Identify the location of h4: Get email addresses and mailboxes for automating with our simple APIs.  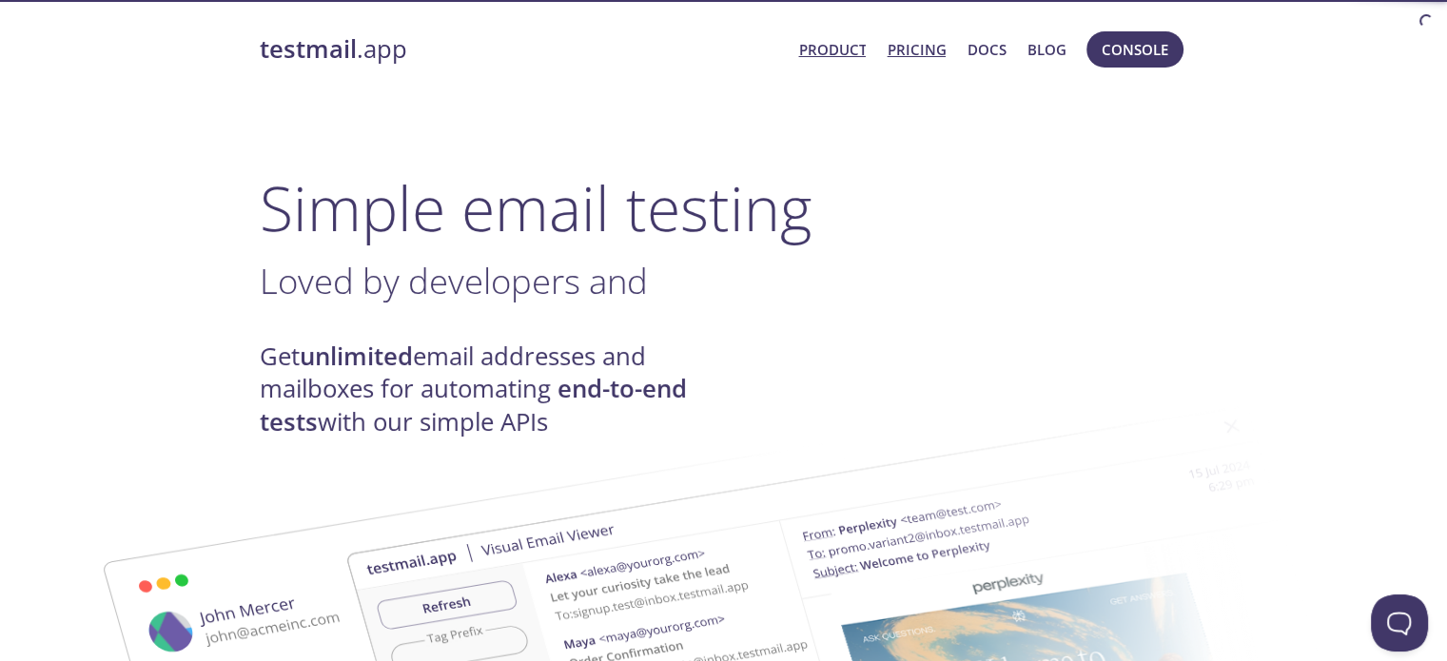
(492, 389).